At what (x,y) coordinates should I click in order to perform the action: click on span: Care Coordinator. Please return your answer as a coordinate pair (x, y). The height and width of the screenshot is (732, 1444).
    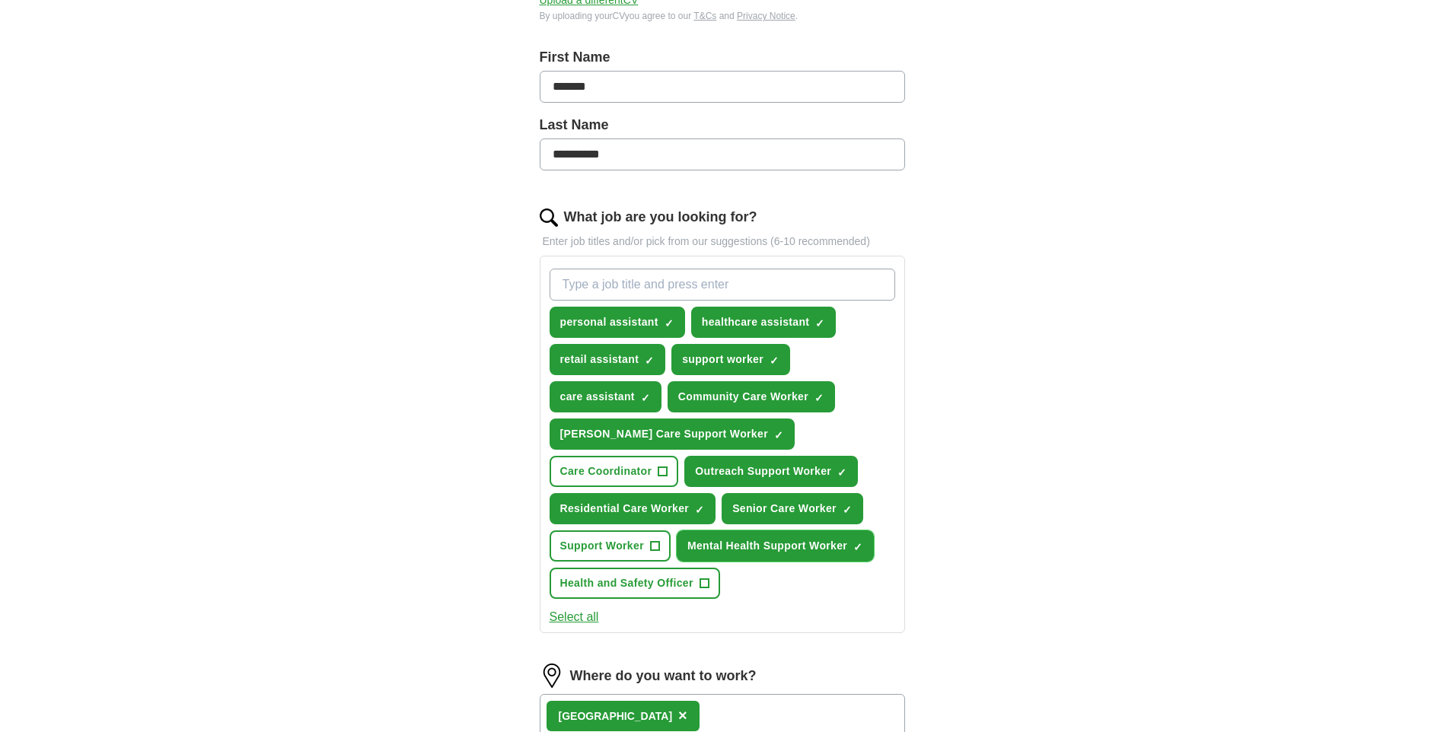
    Looking at the image, I should click on (606, 471).